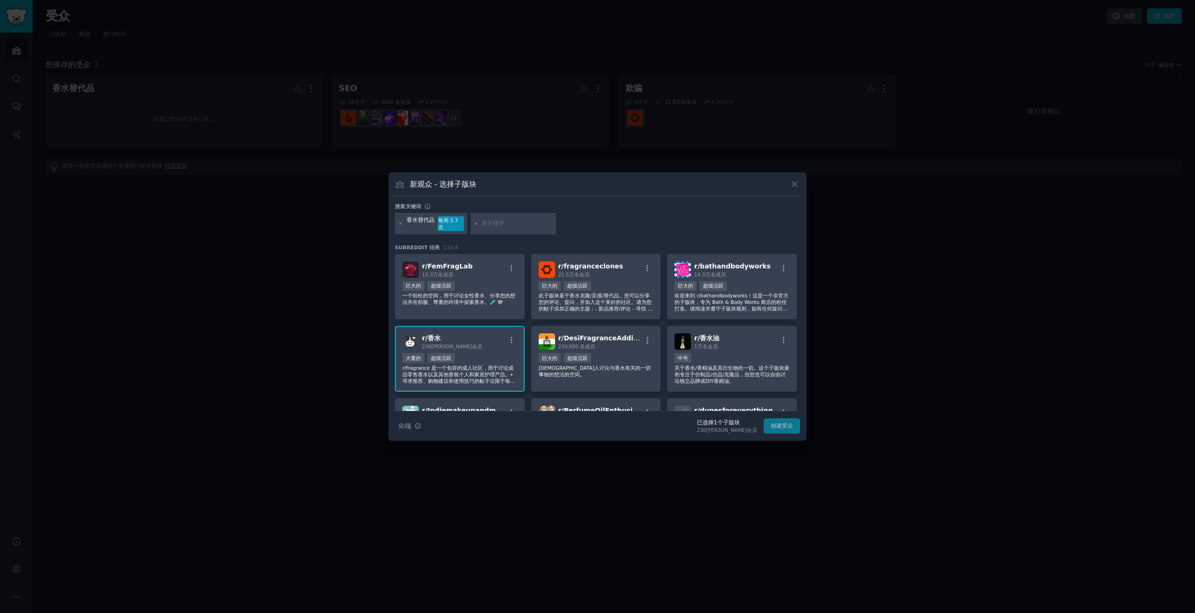  Describe the element at coordinates (443, 184) in the screenshot. I see `font: 新观众 - 选择子版块` at that location.